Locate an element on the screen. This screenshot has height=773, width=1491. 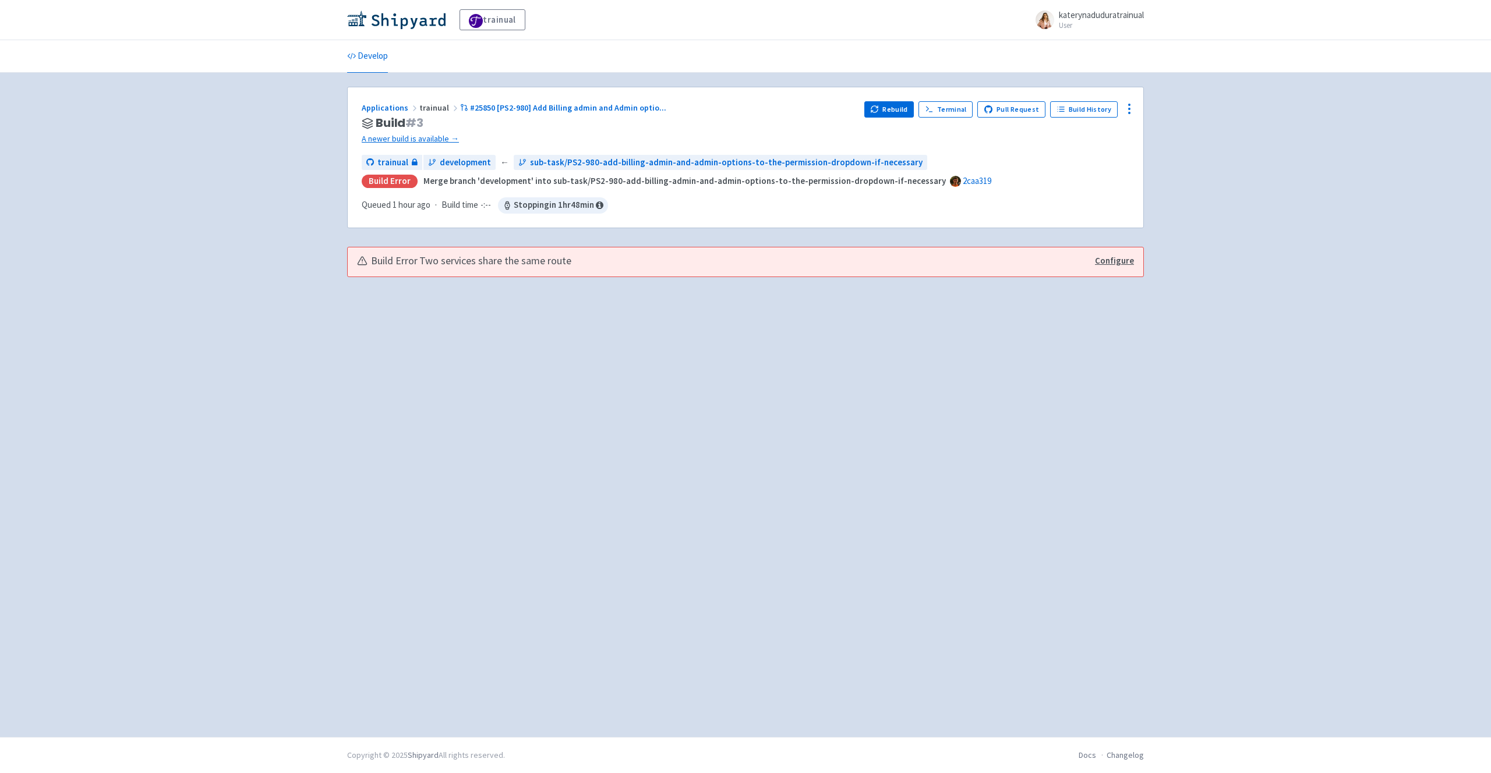
a: development is located at coordinates (459, 162).